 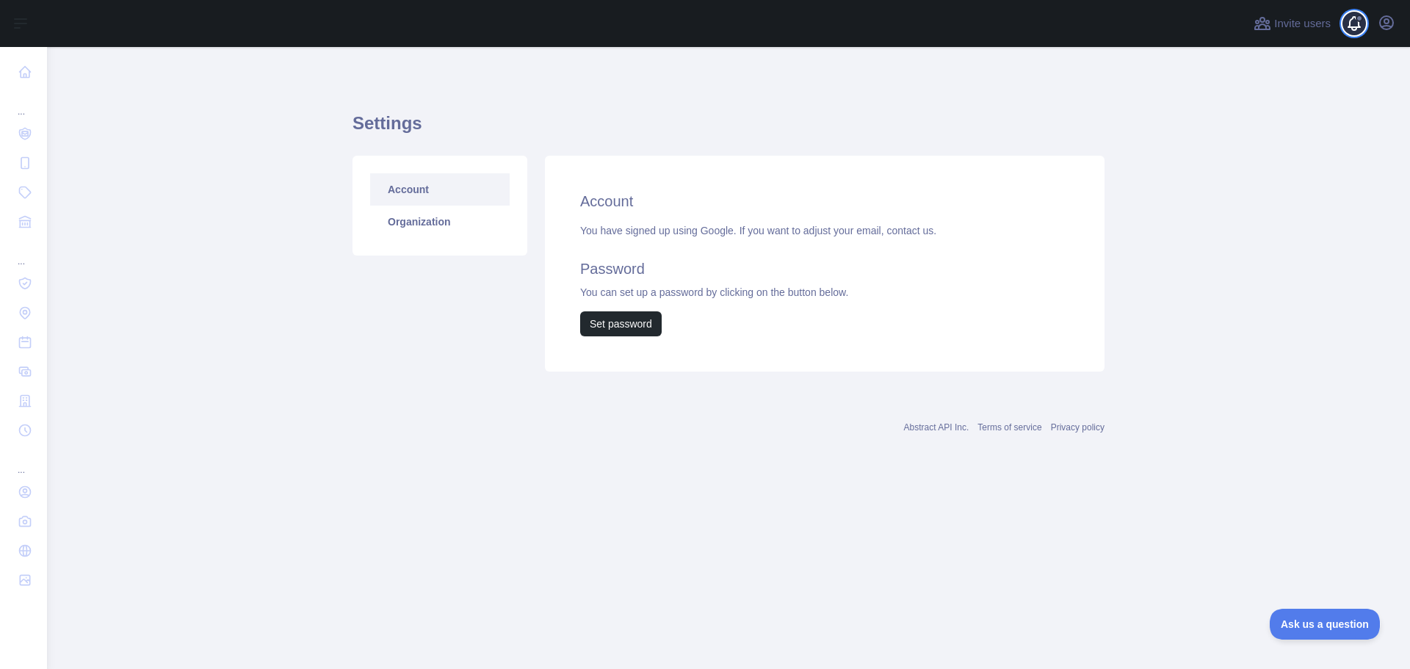 What do you see at coordinates (825, 269) in the screenshot?
I see `h2: Password` at bounding box center [825, 269].